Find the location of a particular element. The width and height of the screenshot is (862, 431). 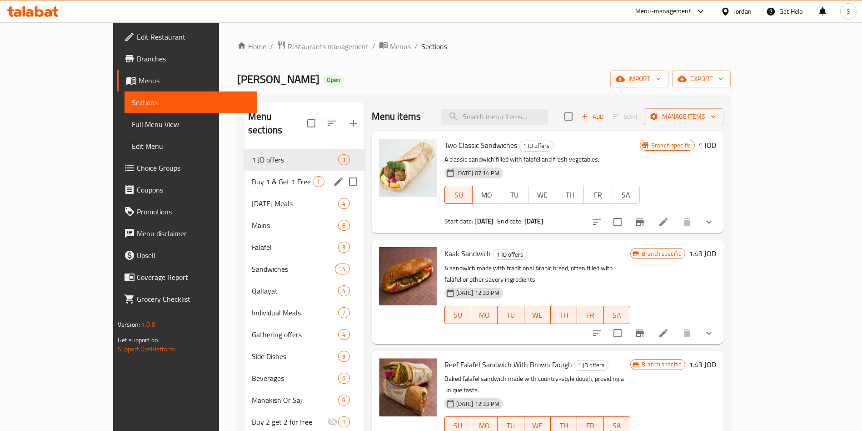

button: show more is located at coordinates (709, 333).